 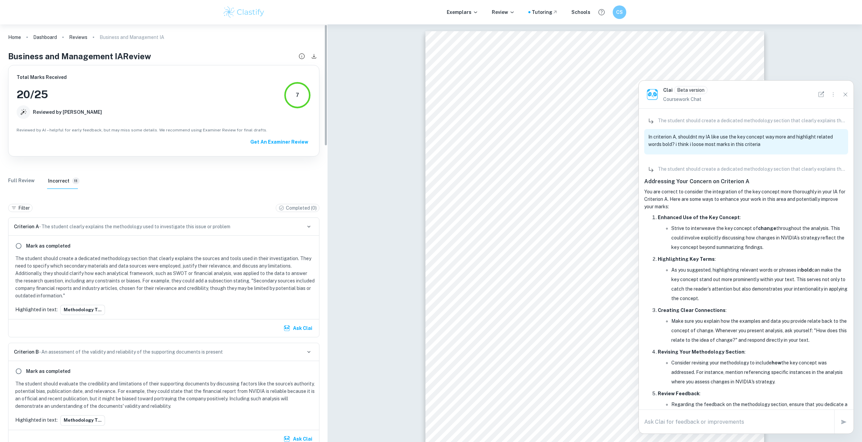 I want to click on a: Tutoring, so click(x=545, y=12).